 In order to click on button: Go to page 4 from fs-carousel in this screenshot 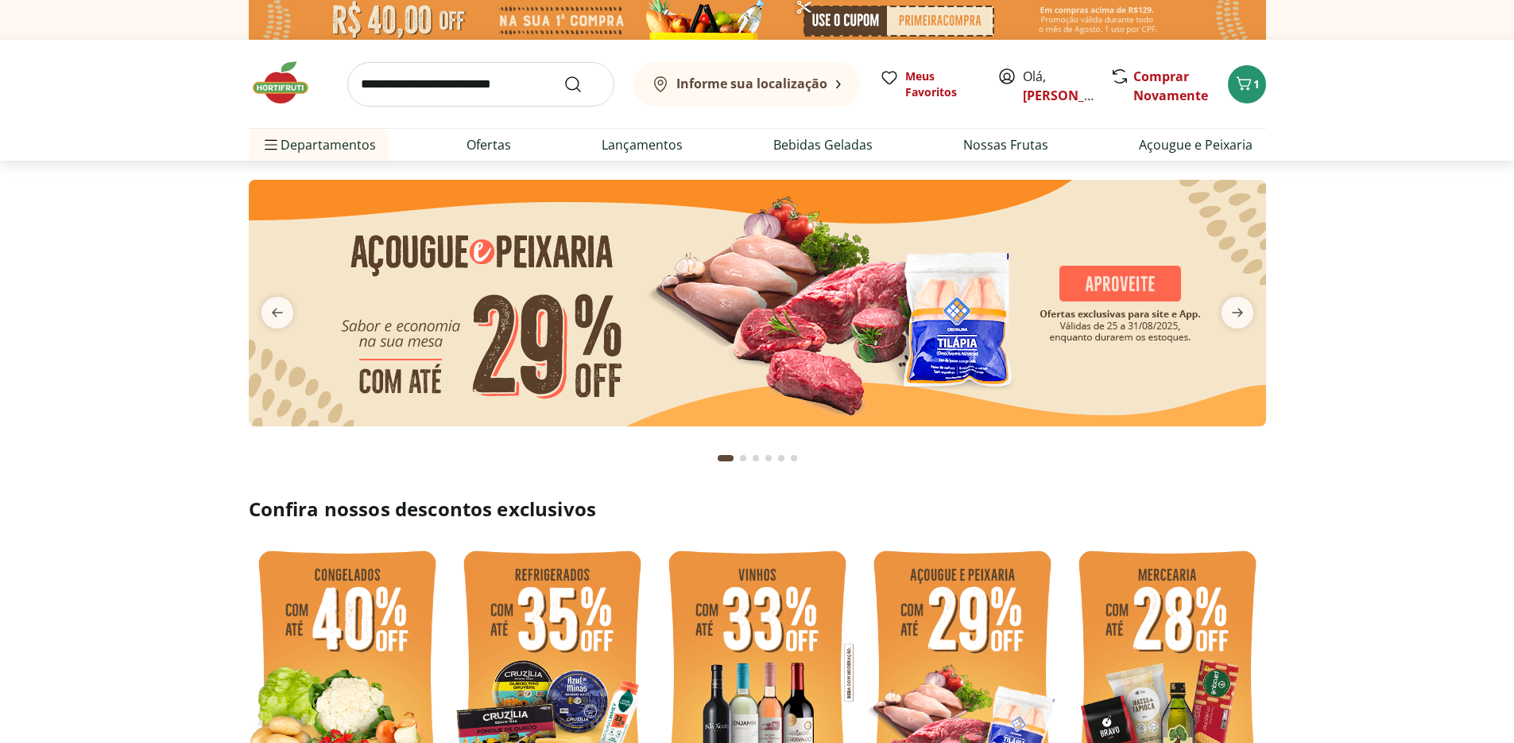, I will do `click(769, 458)`.